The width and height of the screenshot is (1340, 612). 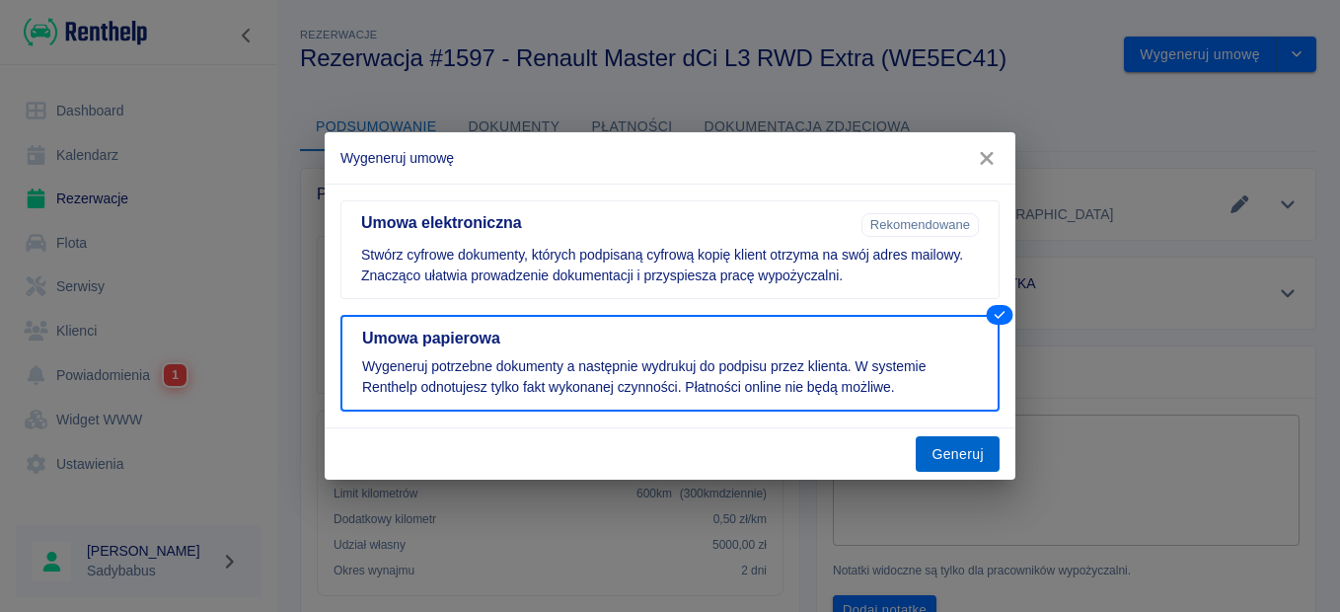 What do you see at coordinates (670, 265) in the screenshot?
I see `p: Stwórz cyfrowe dokumenty, których podpisaną cyfrową kopię klient otrzyma na swój adres mailowy. Z...` at bounding box center [670, 265].